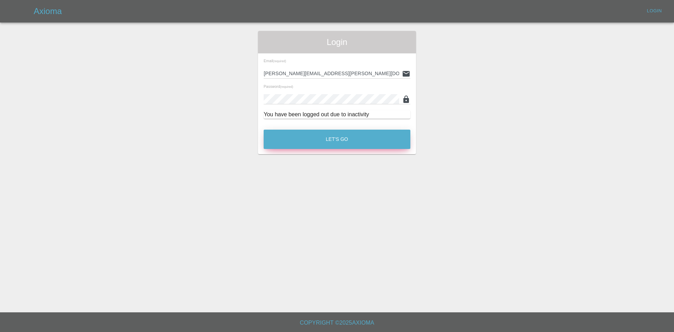  What do you see at coordinates (337, 139) in the screenshot?
I see `button: Let's Go` at bounding box center [337, 139].